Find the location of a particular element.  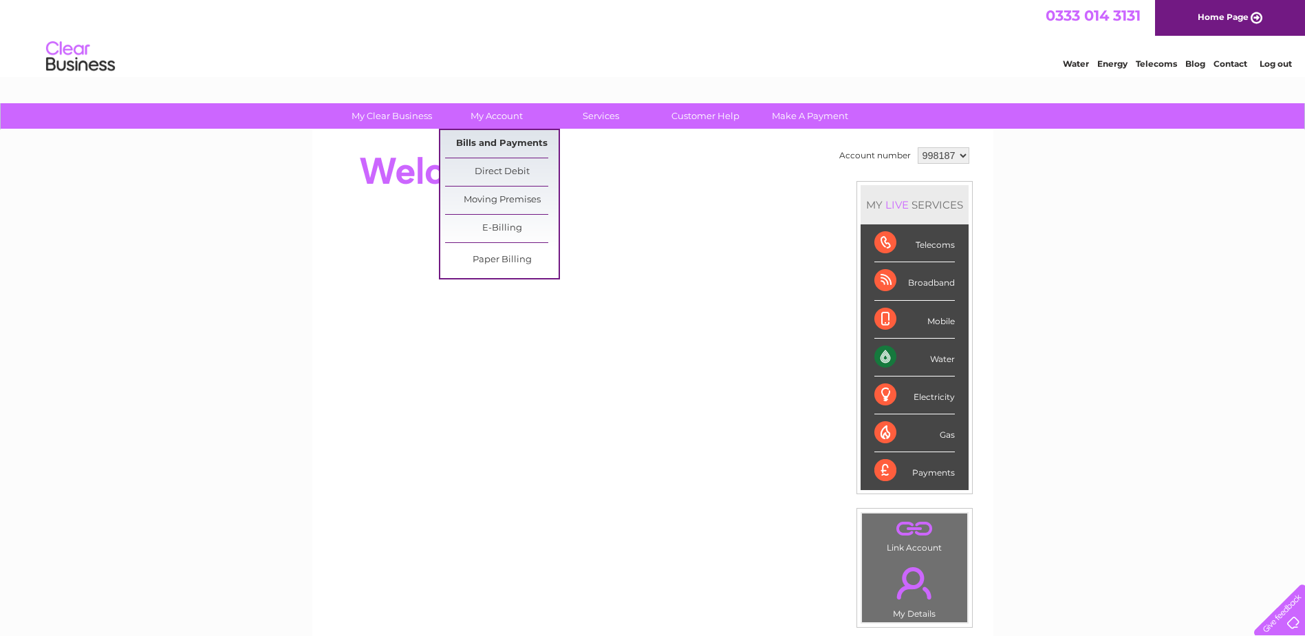

a: Direct Debit is located at coordinates (502, 172).